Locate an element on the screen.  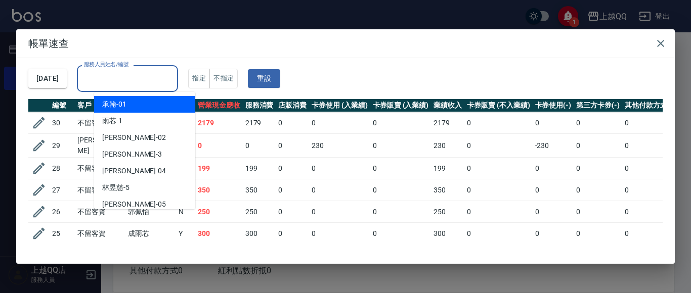
th: 卡券販賣 (入業績) is located at coordinates (400, 106).